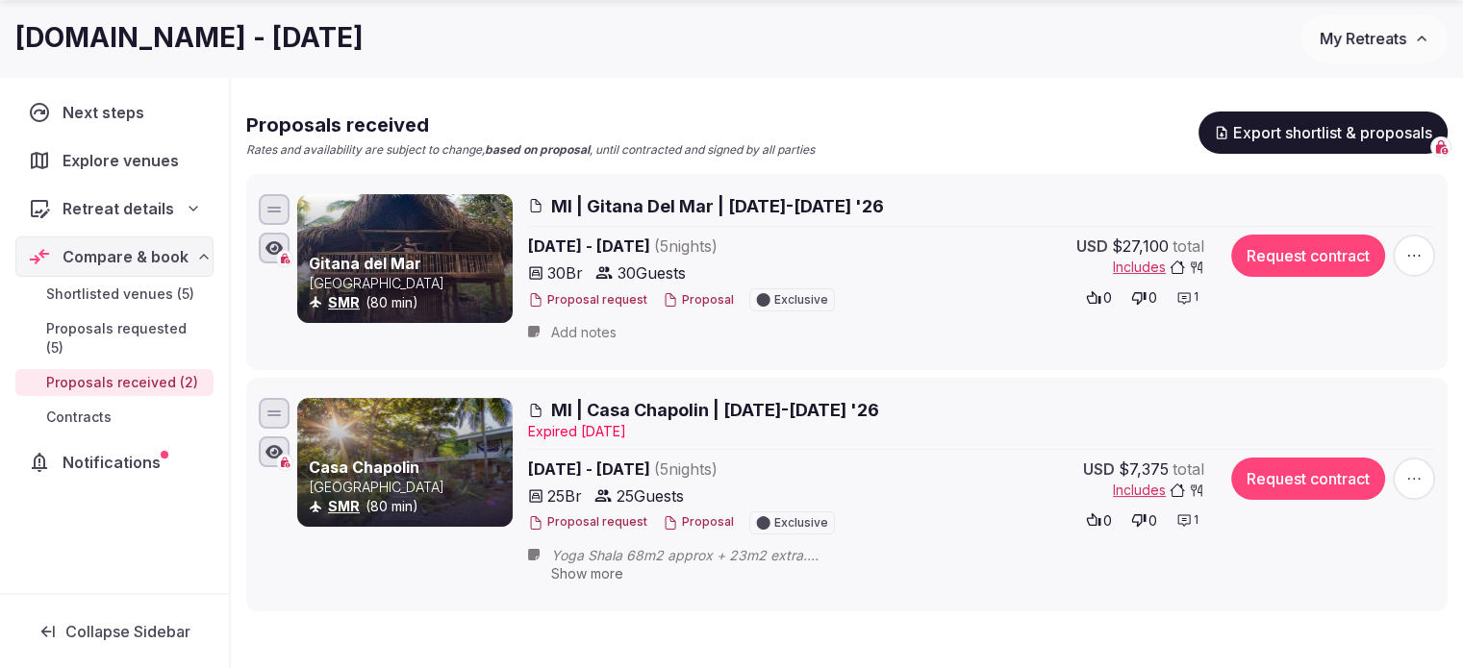  Describe the element at coordinates (1140, 246) in the screenshot. I see `span: $27,100` at that location.